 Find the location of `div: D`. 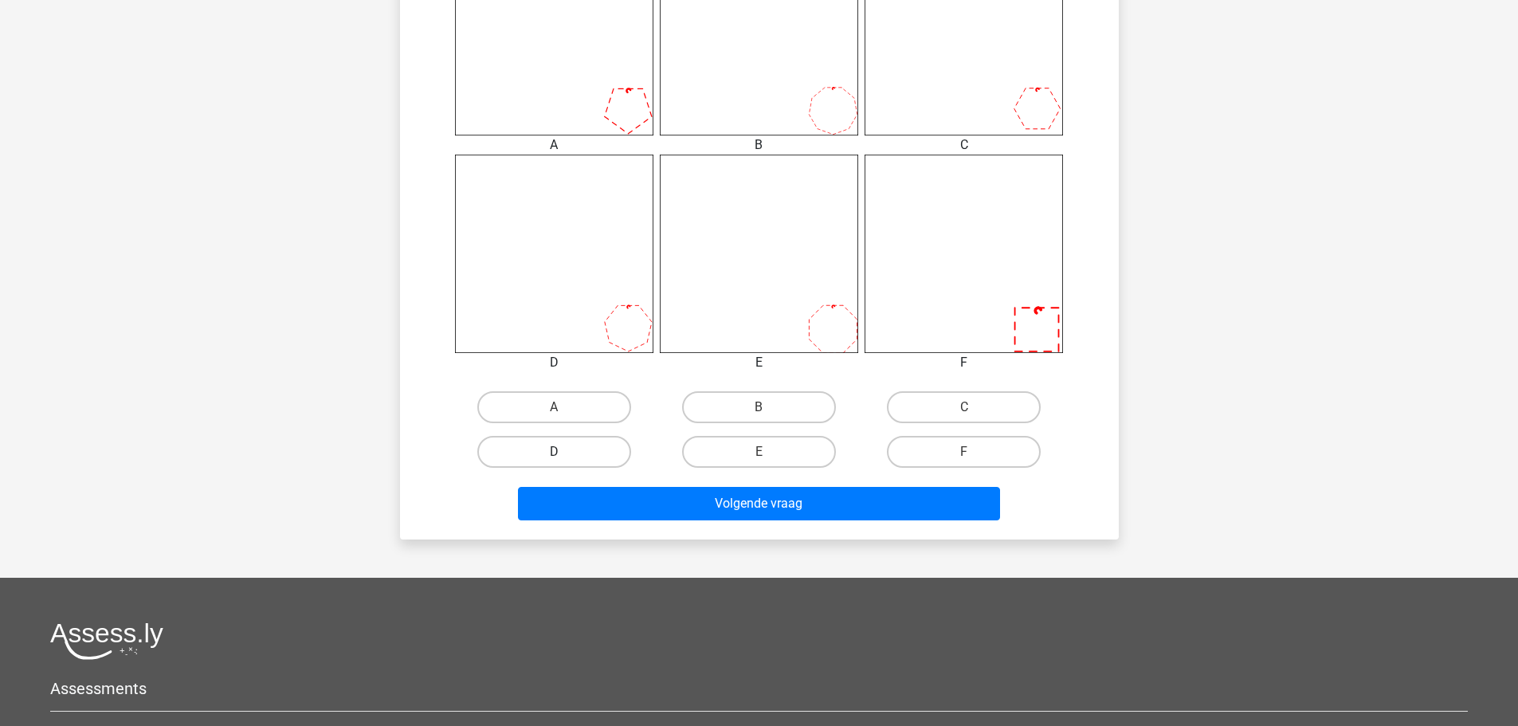

div: D is located at coordinates (554, 362).